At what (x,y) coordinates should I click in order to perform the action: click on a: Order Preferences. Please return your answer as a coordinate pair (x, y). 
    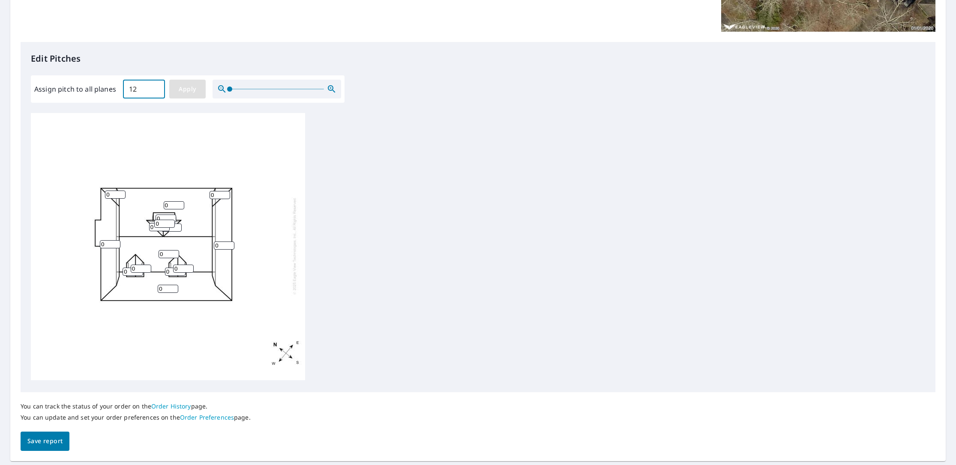
    Looking at the image, I should click on (207, 417).